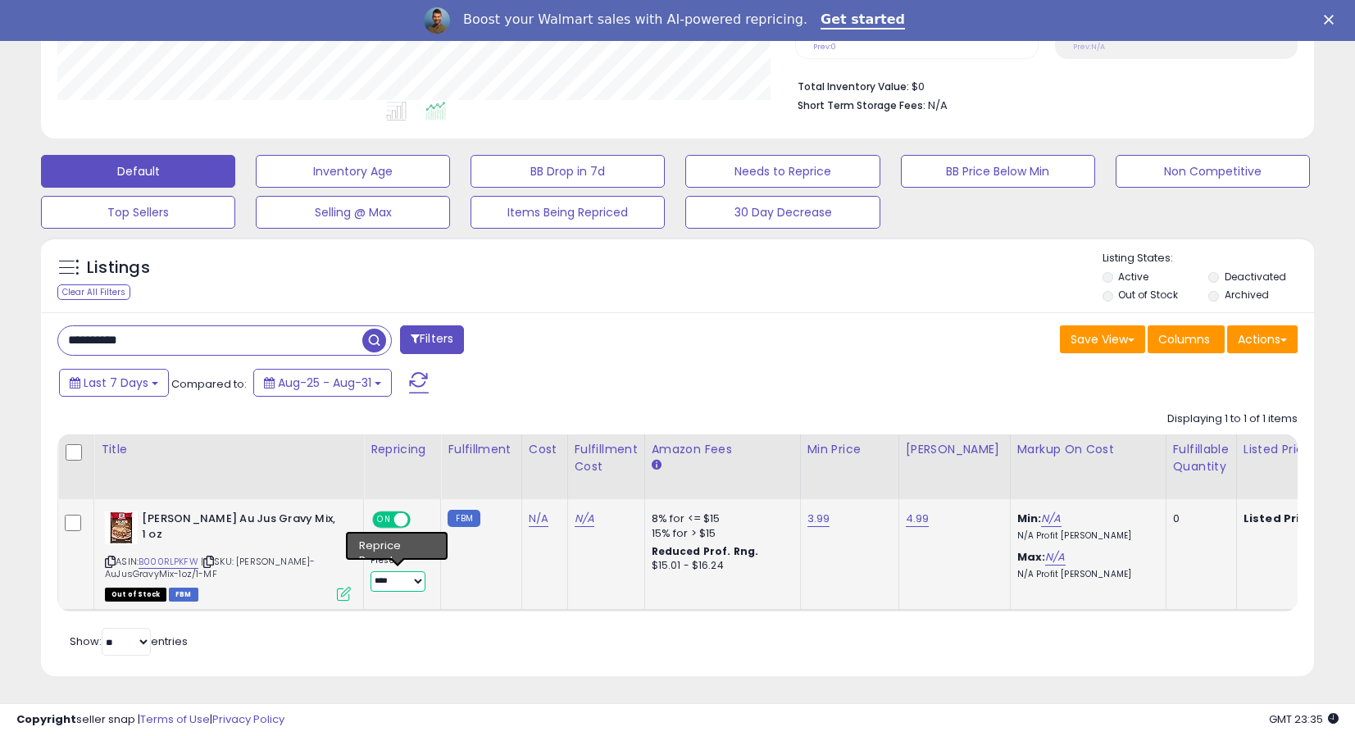  I want to click on div: Displaying 1 to 1 of 1 items, so click(1232, 419).